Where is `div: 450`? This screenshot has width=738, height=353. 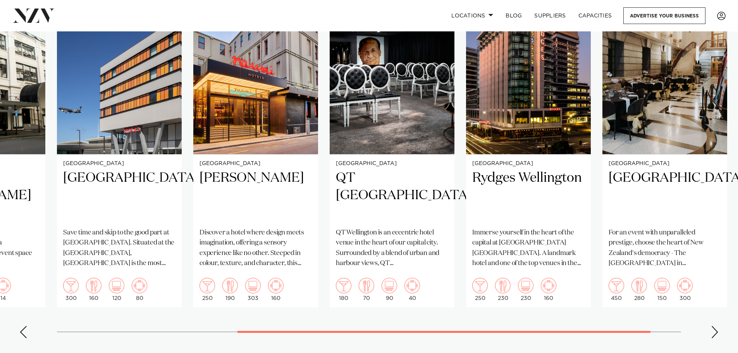
div: 450 is located at coordinates (616, 289).